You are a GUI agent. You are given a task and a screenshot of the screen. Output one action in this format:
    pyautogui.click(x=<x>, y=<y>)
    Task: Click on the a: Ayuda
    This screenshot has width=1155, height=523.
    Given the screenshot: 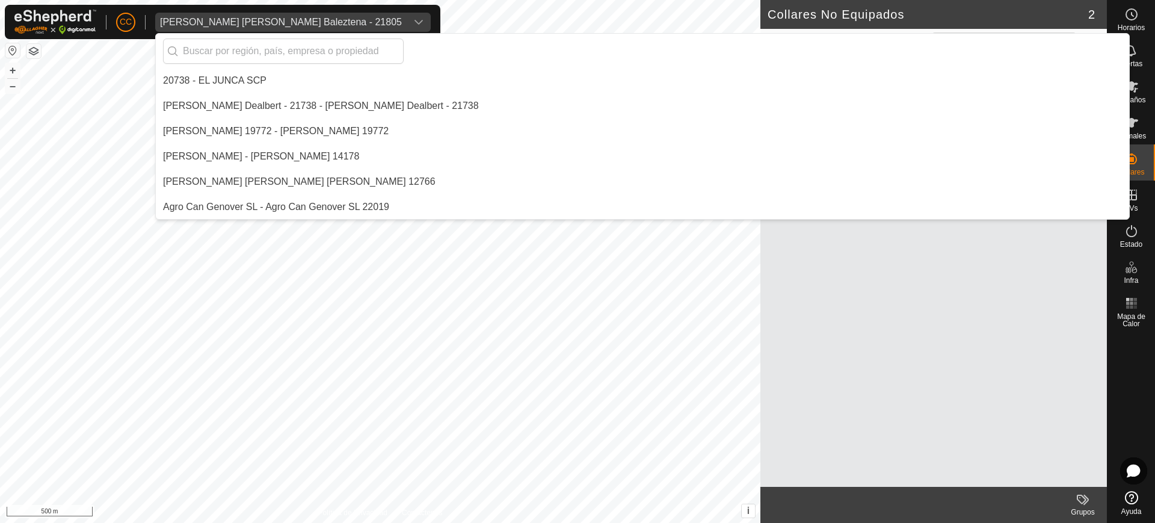 What is the action you would take?
    pyautogui.click(x=1131, y=503)
    